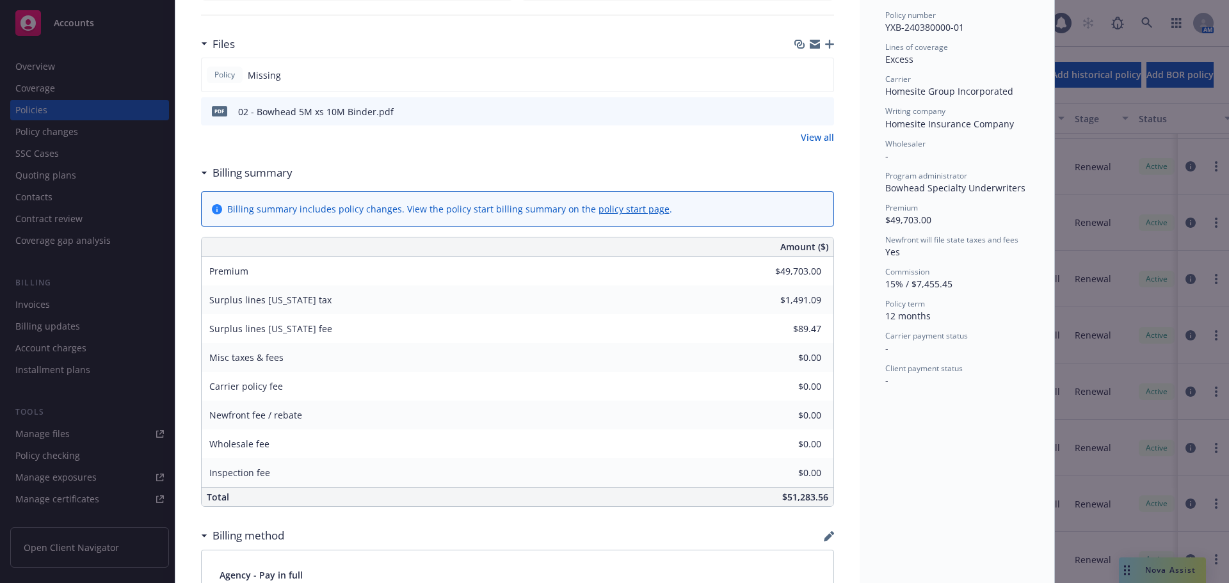 This screenshot has height=583, width=1229. I want to click on button: preview file, so click(823, 111).